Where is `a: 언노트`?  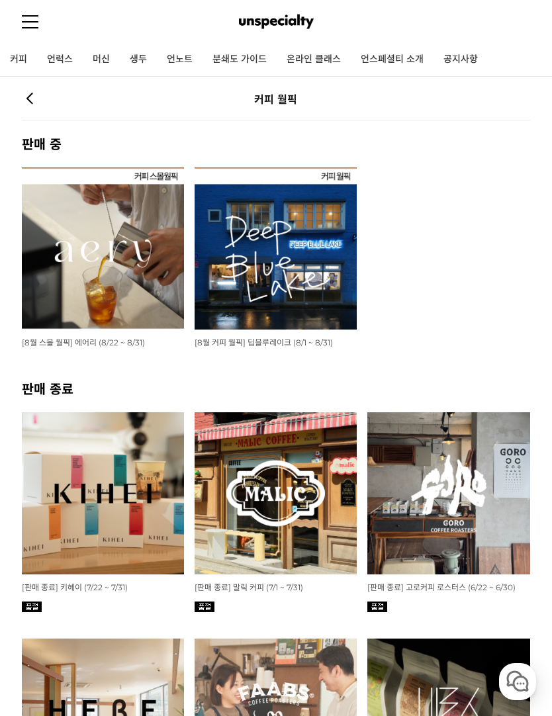
a: 언노트 is located at coordinates (179, 60).